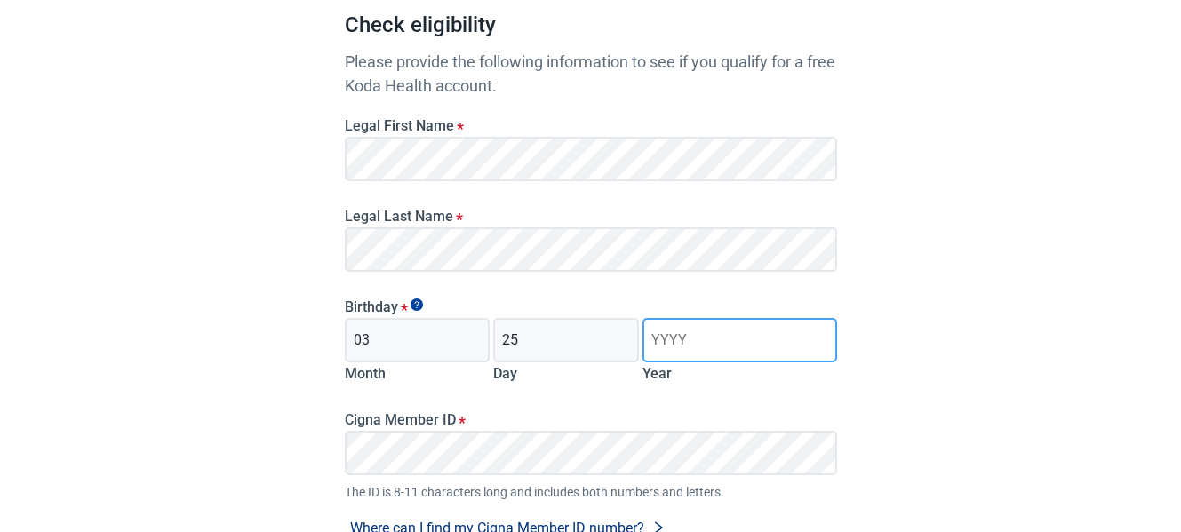 This screenshot has width=1181, height=532. I want to click on label: Legal First Name, so click(591, 125).